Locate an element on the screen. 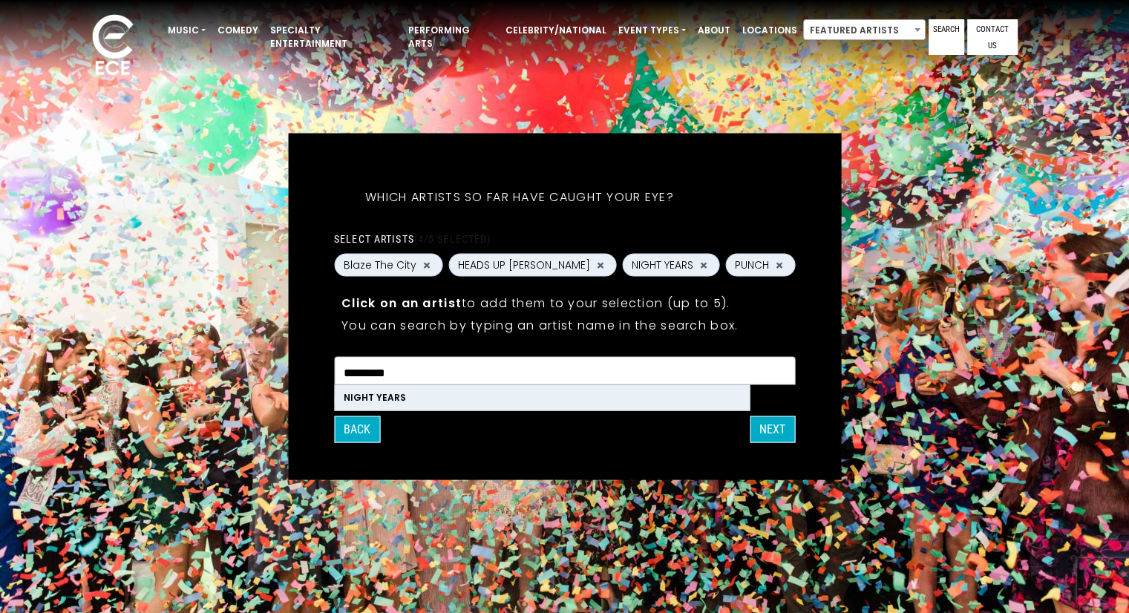 This screenshot has height=613, width=1129. a: Search is located at coordinates (946, 37).